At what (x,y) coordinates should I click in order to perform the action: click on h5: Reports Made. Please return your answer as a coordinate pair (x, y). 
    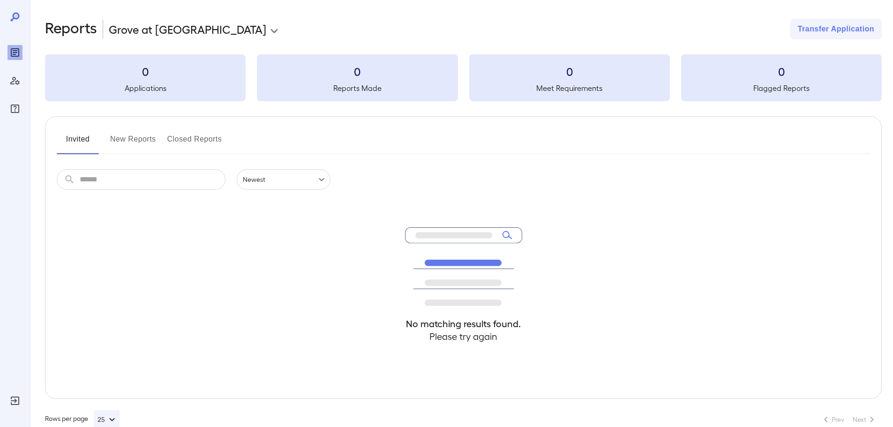
    Looking at the image, I should click on (357, 88).